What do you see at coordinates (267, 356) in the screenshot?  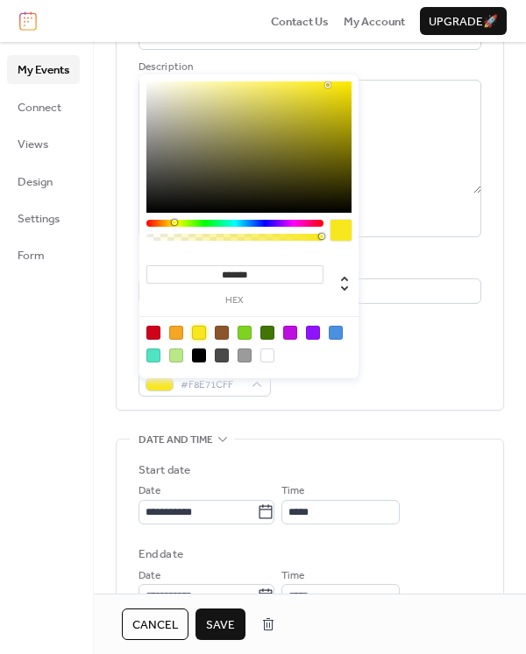 I see `div: #FFFFFF` at bounding box center [267, 356].